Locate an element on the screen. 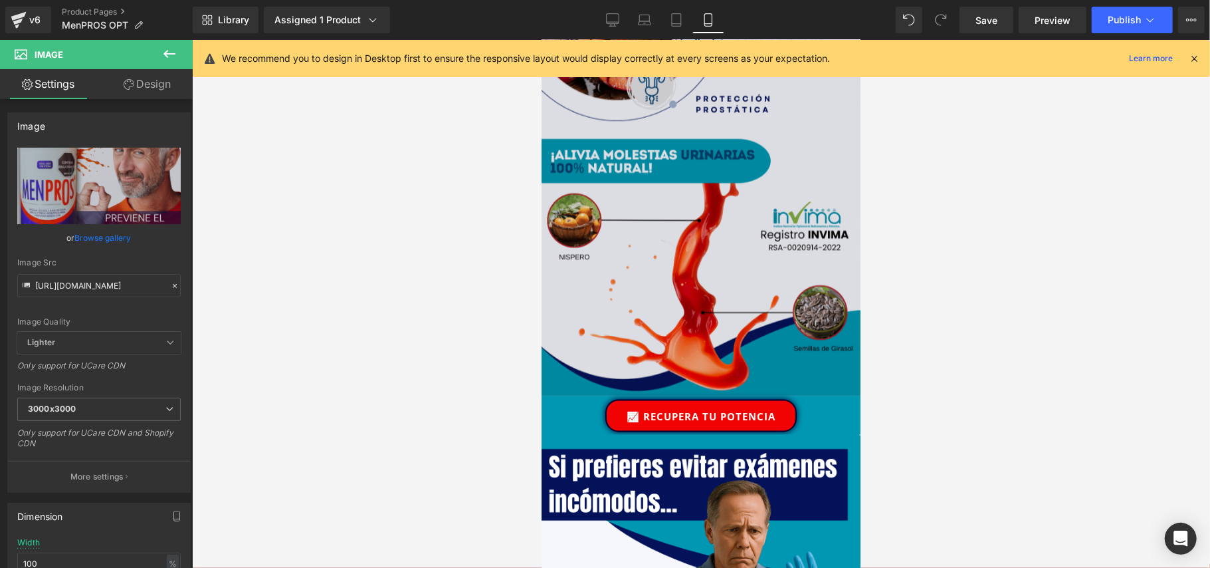 This screenshot has width=1210, height=568. div: Only support for UCare CDN is located at coordinates (99, 369).